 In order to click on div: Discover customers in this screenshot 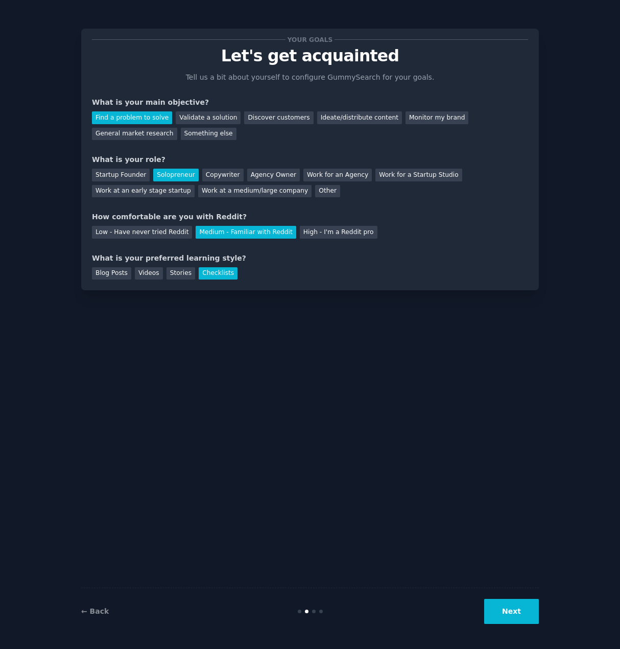, I will do `click(278, 117)`.